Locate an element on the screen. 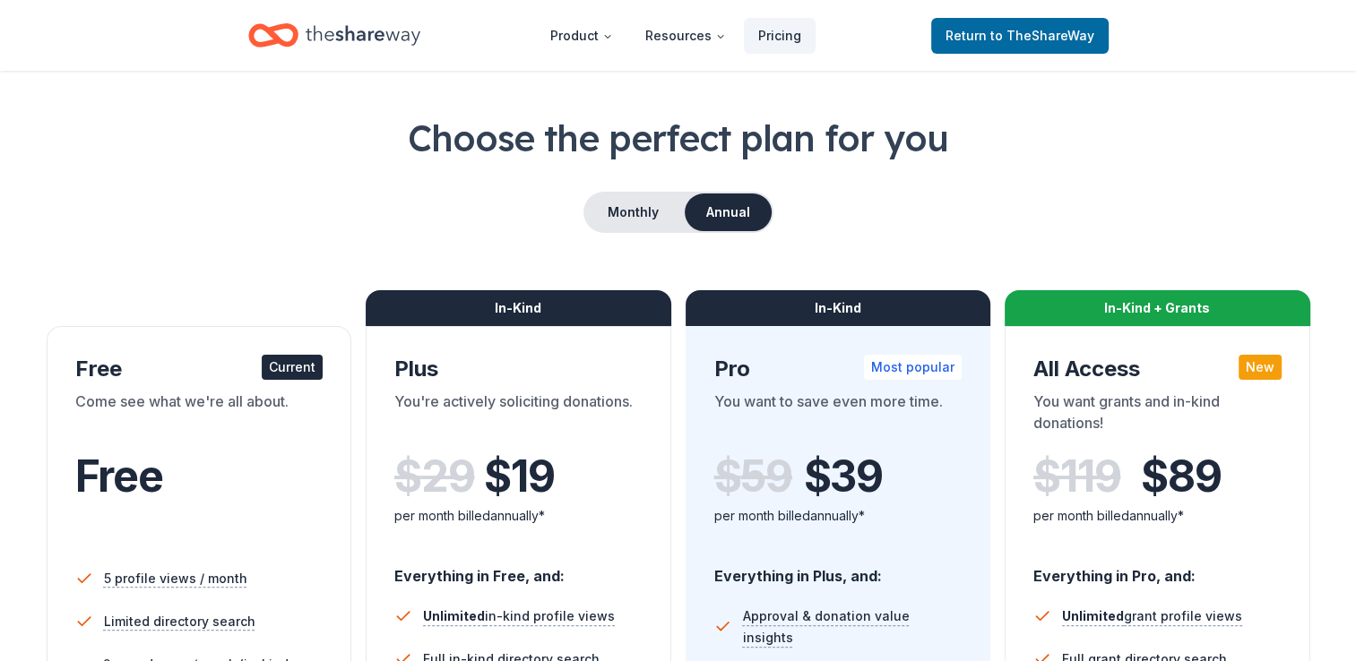  span: $ 19 is located at coordinates (519, 477).